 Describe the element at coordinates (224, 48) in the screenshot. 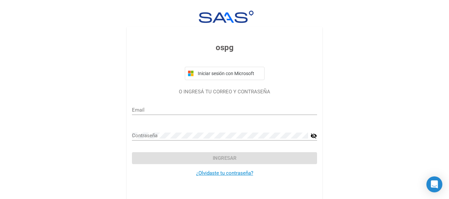

I see `h3: ospg` at that location.